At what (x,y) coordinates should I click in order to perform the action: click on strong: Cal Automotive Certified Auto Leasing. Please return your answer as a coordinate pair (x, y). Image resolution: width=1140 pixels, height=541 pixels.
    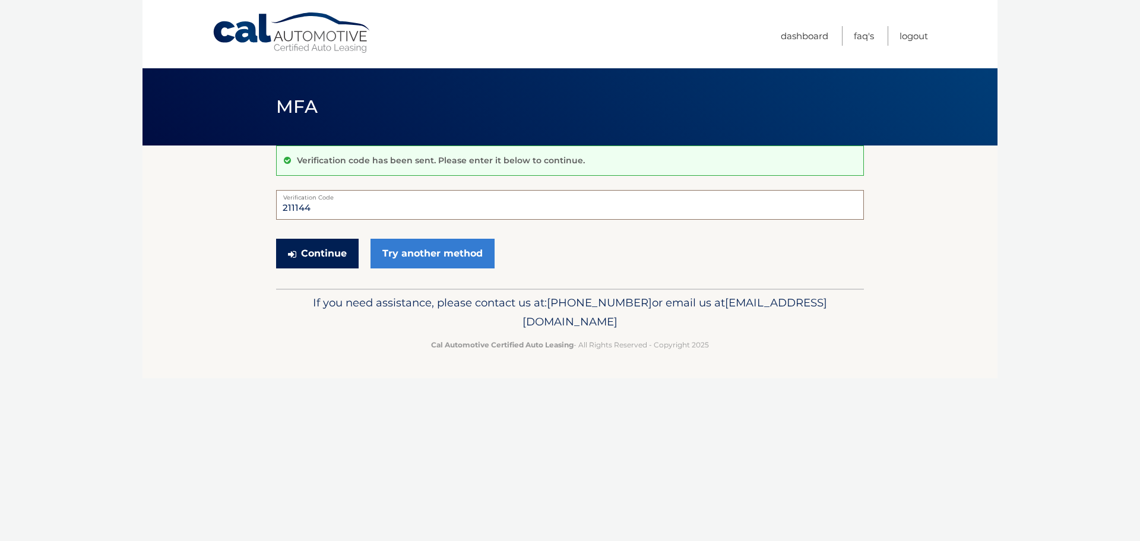
    Looking at the image, I should click on (502, 344).